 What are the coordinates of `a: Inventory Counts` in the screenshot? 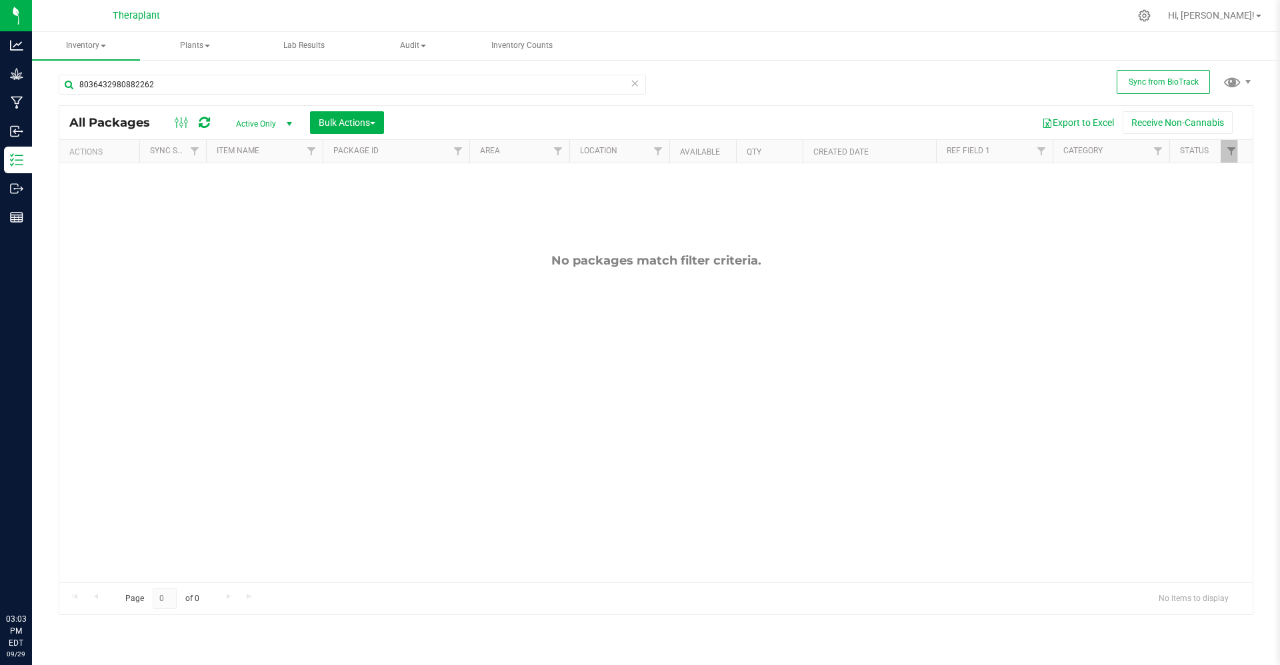 It's located at (522, 46).